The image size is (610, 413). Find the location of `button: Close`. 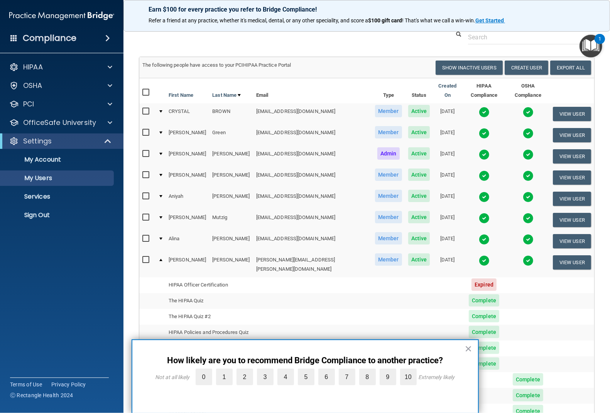

button: Close is located at coordinates (468, 349).